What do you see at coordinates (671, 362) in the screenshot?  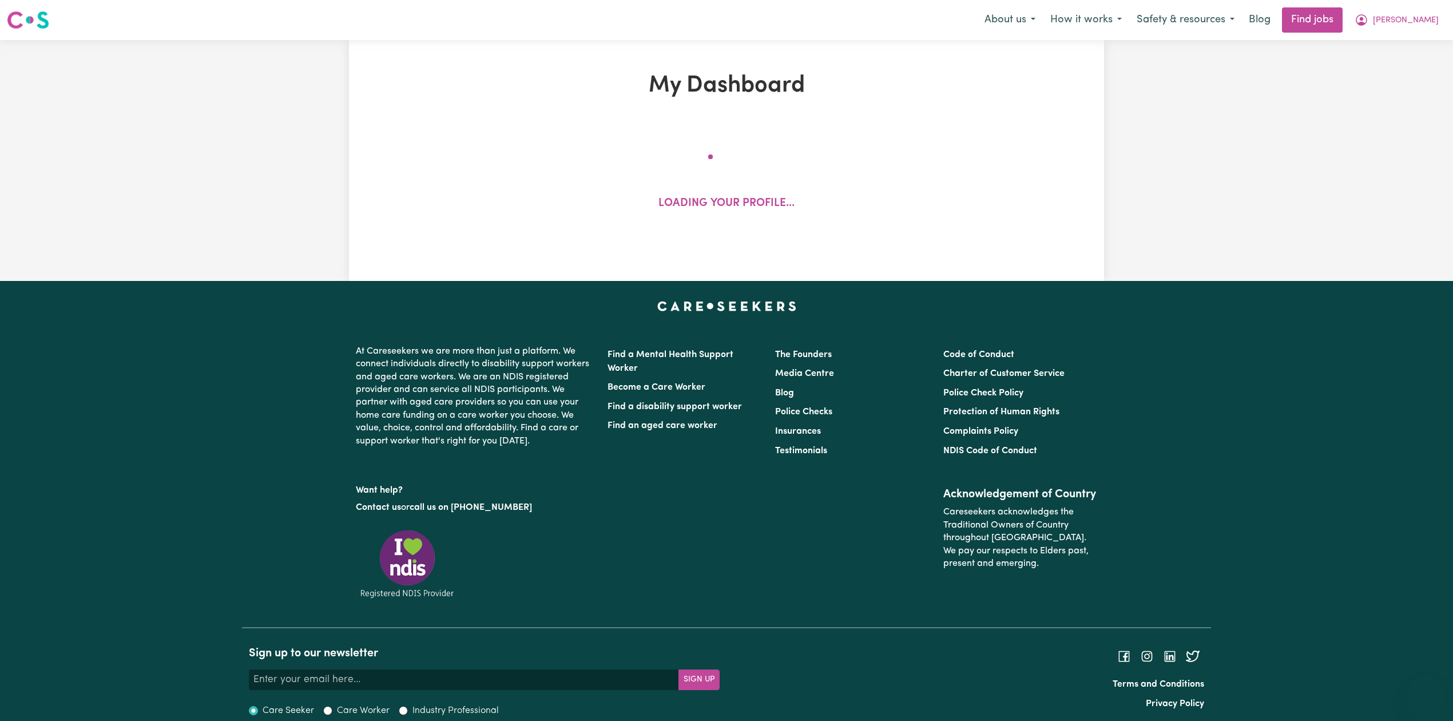 I see `a: Find a Mental Health Support Worker` at bounding box center [671, 362].